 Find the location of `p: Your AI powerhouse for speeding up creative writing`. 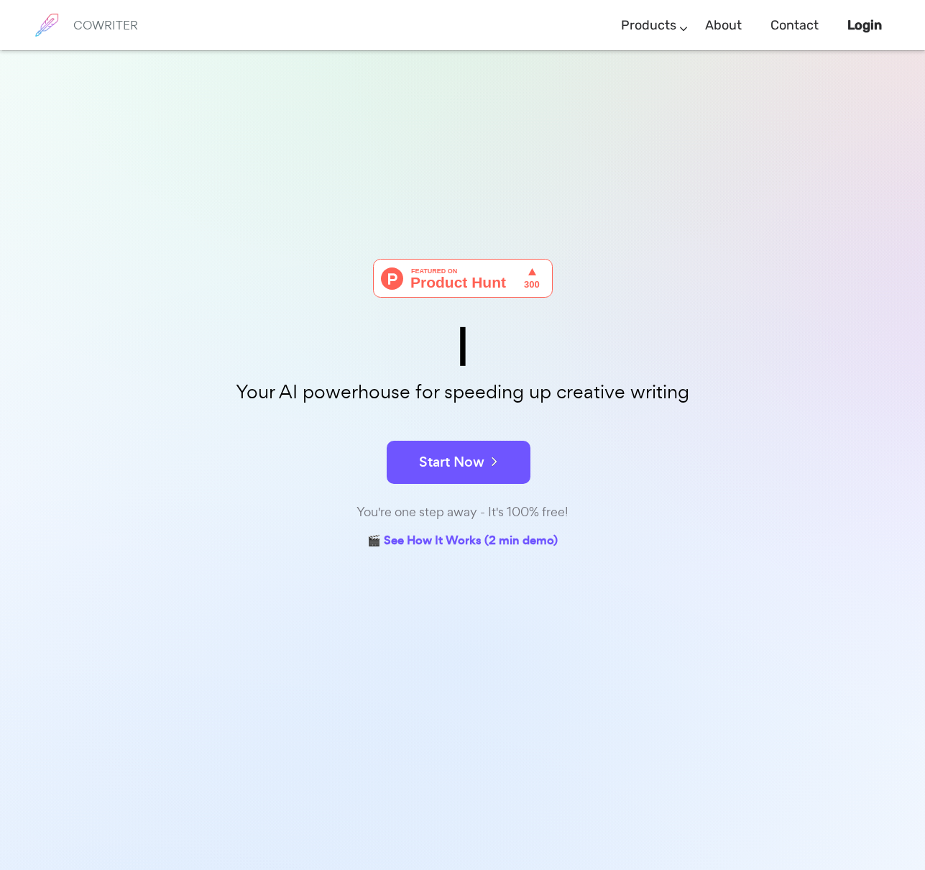

p: Your AI powerhouse for speeding up creative writing is located at coordinates (463, 392).